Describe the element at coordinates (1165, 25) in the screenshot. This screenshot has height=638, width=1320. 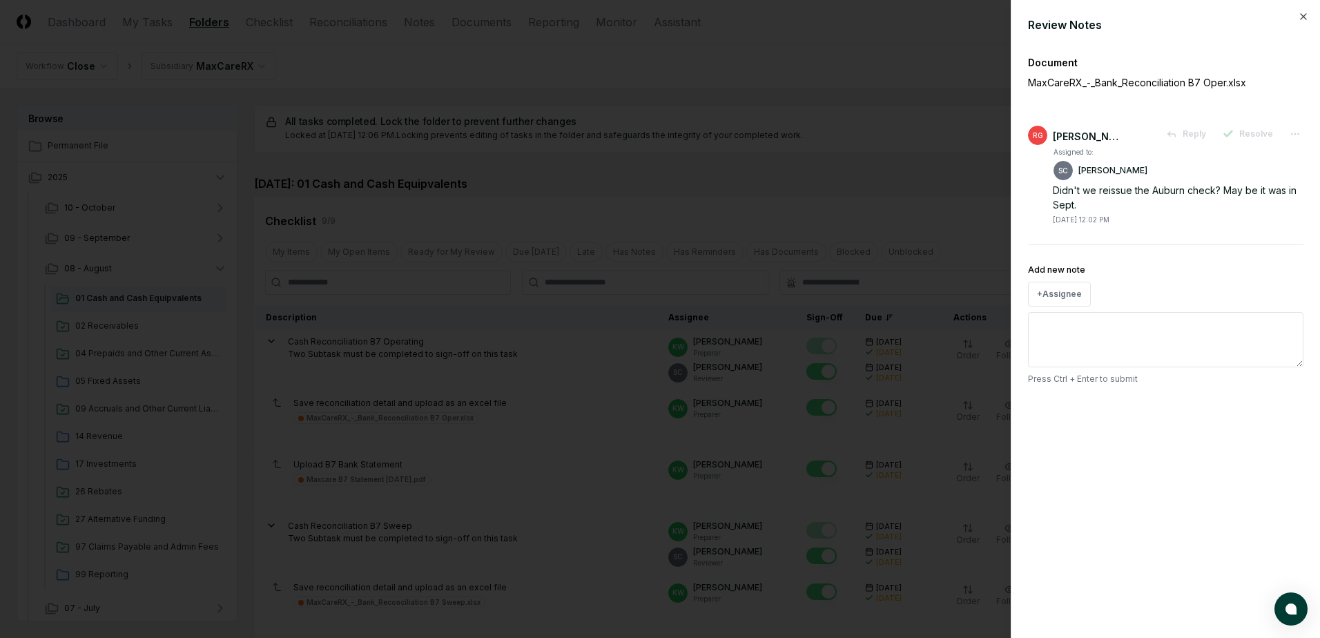
I see `div: Review Notes` at that location.